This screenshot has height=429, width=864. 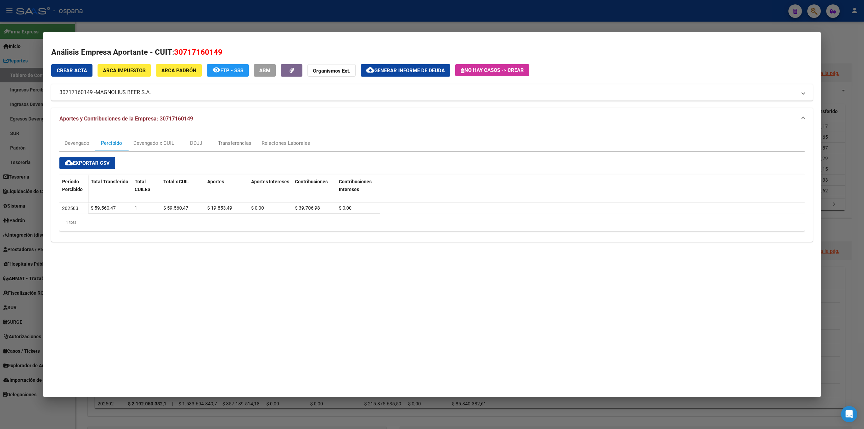 What do you see at coordinates (179, 70) in the screenshot?
I see `button: ARCA Padrón` at bounding box center [179, 70].